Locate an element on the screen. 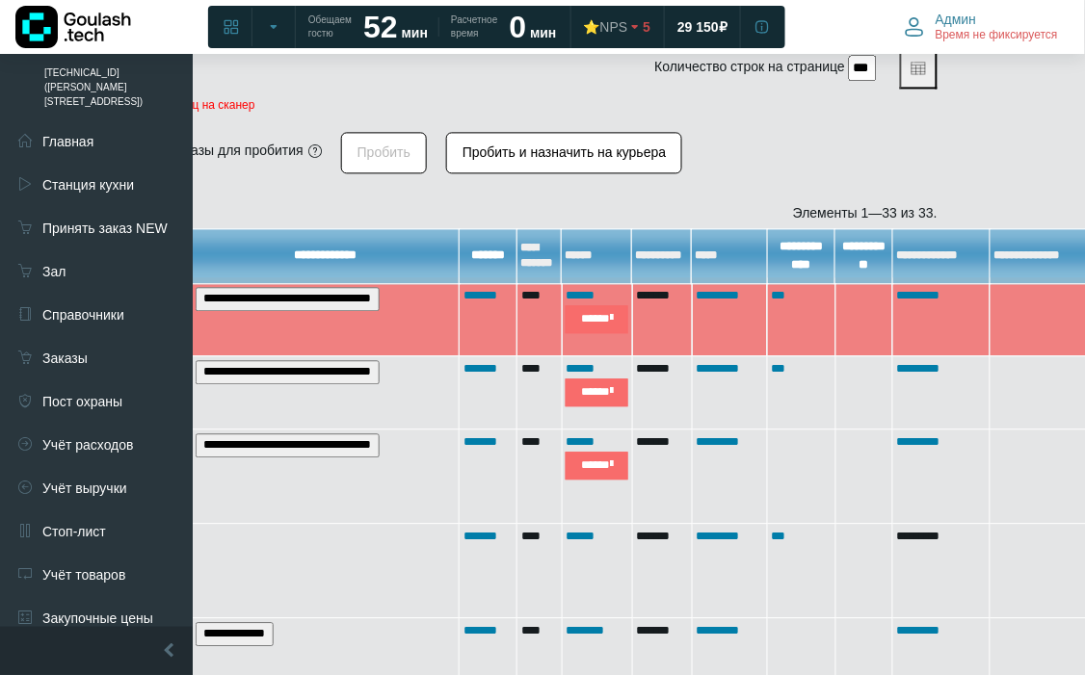  p: Поместите палец на сканер is located at coordinates (521, 105).